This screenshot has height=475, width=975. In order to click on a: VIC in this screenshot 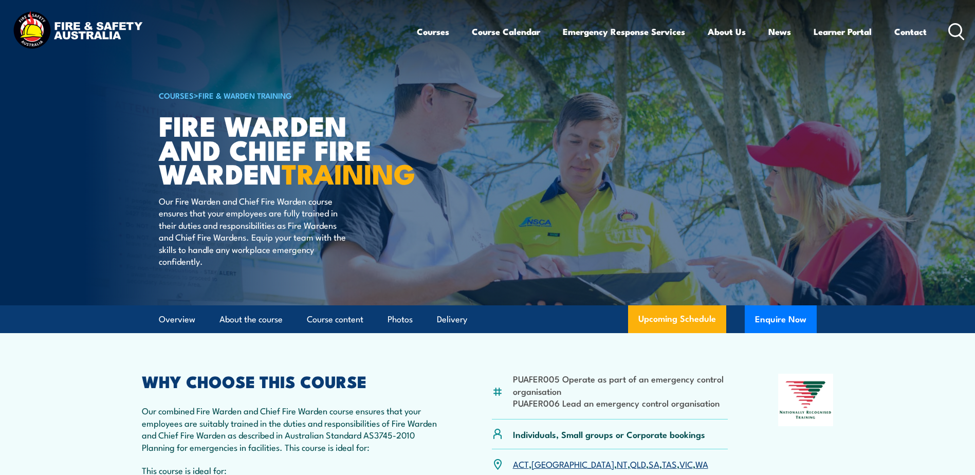, I will do `click(686, 464)`.